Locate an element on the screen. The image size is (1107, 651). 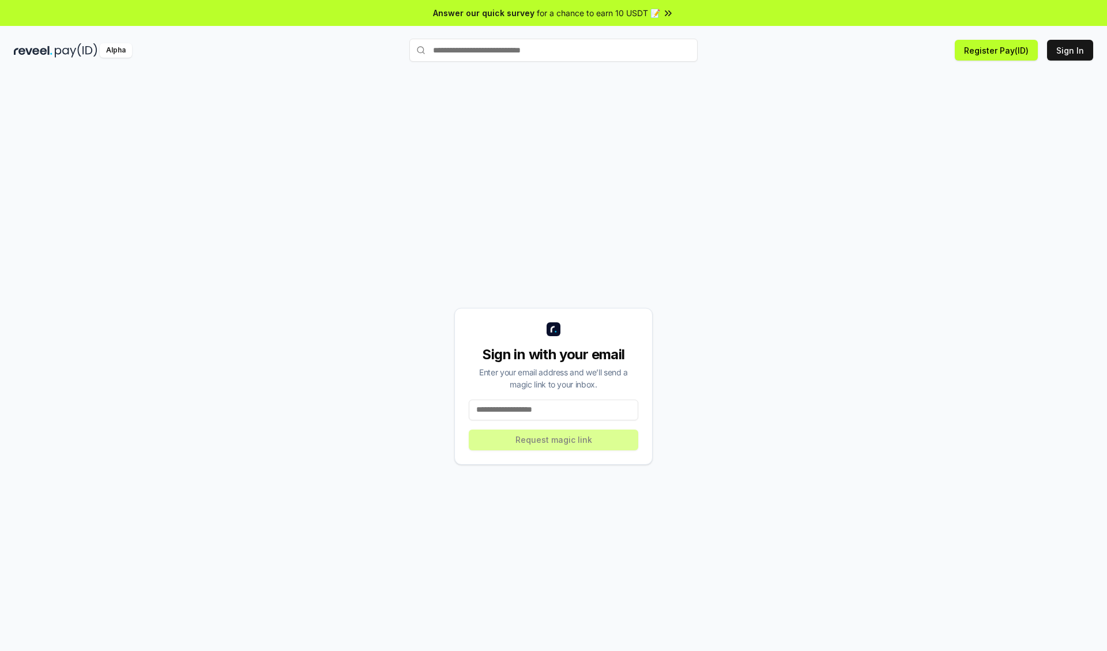
button: Sign In is located at coordinates (1070, 50).